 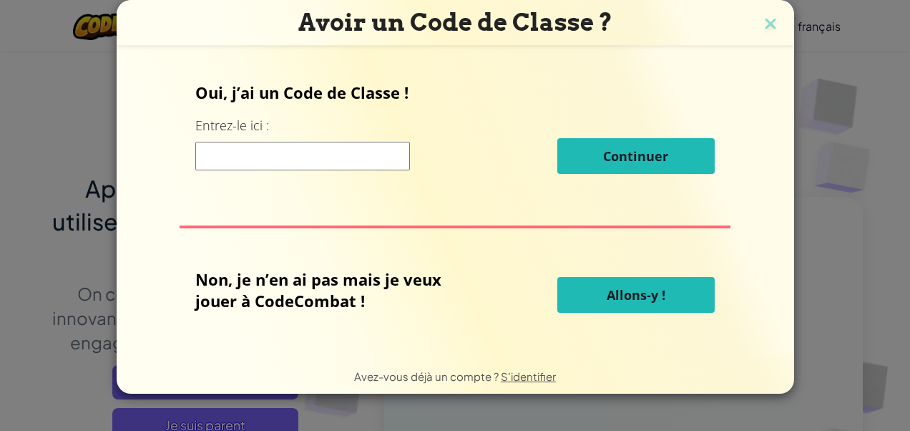 I want to click on p: Non, je n’en ai pas mais je veux jouer à CodeCombat !, so click(x=341, y=290).